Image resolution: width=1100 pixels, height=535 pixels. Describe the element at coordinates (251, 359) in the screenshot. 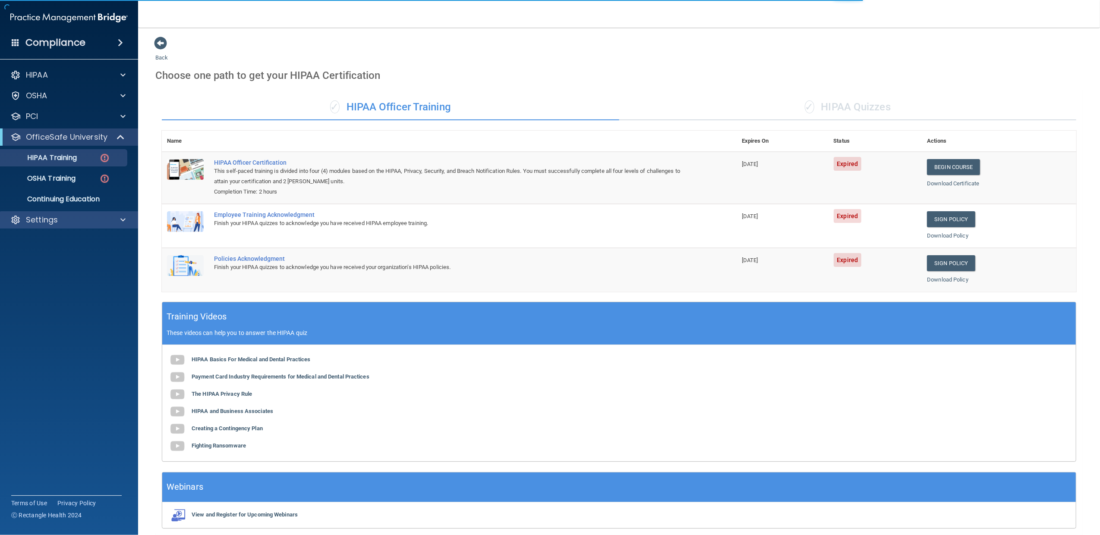

I see `b: HIPAA Basics For Medical and Dental Practices` at that location.